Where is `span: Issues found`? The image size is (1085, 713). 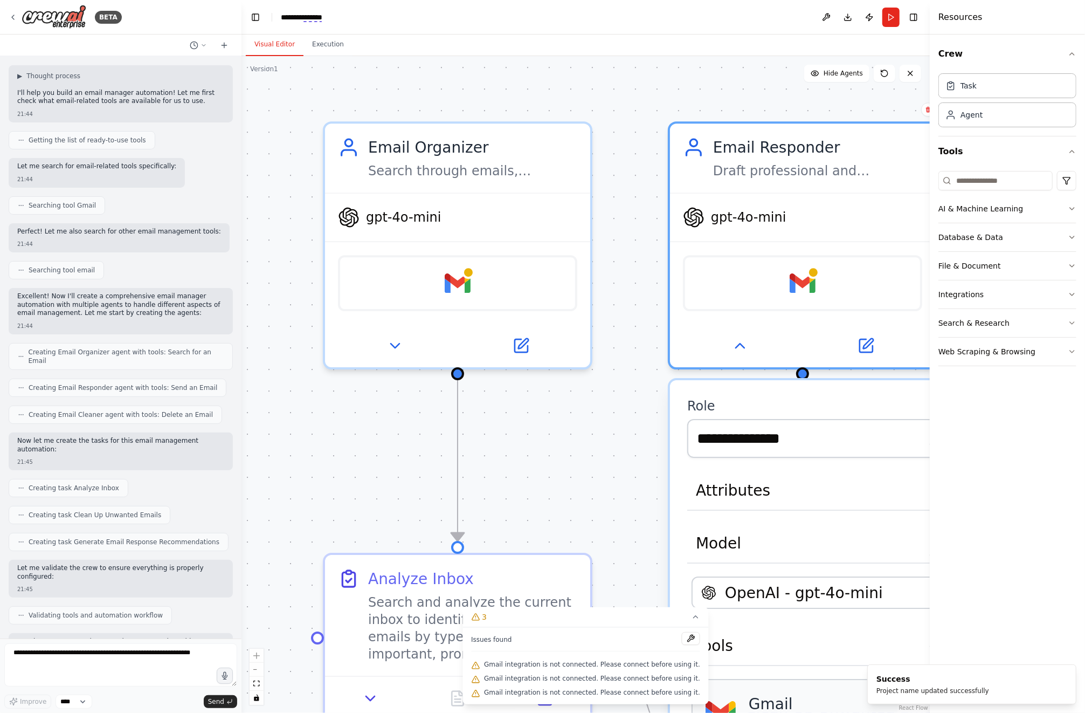 span: Issues found is located at coordinates (492, 639).